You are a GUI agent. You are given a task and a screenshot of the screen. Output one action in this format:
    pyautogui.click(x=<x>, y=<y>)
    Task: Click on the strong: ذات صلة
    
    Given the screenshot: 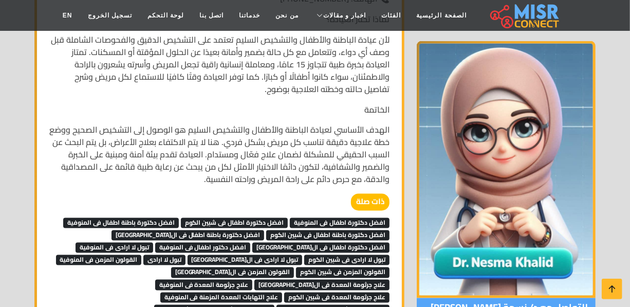 What is the action you would take?
    pyautogui.click(x=370, y=202)
    